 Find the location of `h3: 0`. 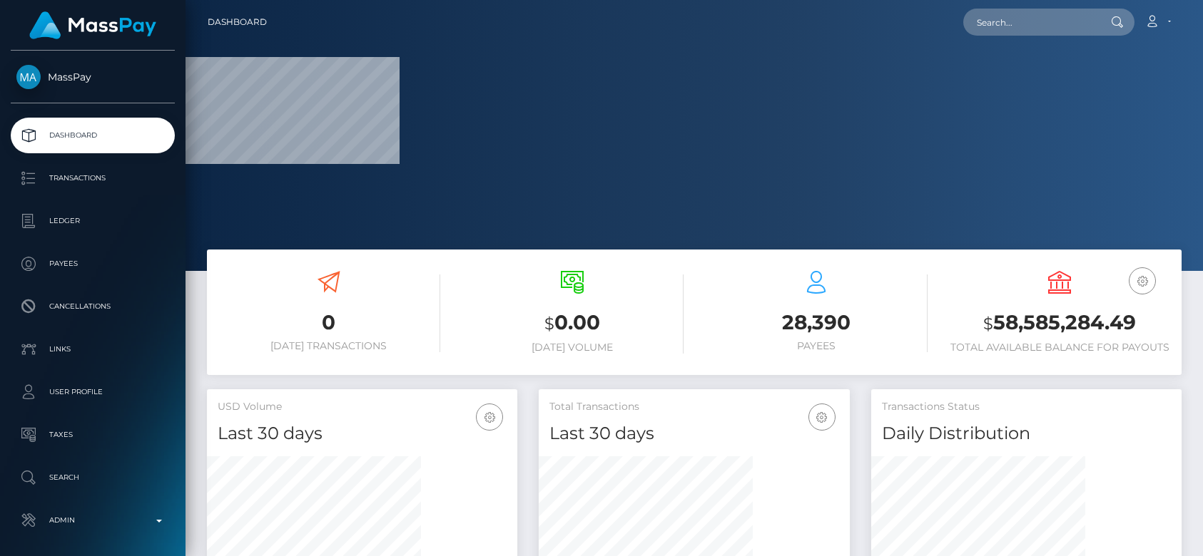

h3: 0 is located at coordinates (329, 322).